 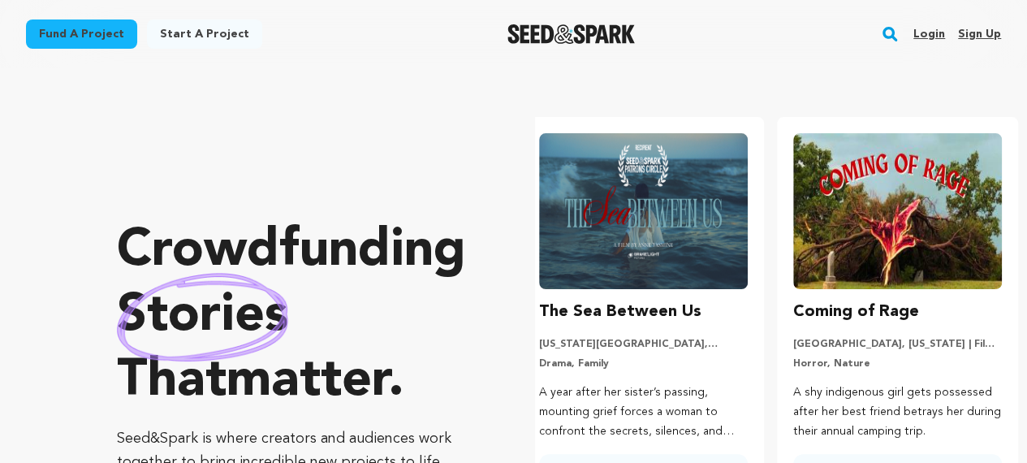 I want to click on a: Fund a project, so click(x=81, y=34).